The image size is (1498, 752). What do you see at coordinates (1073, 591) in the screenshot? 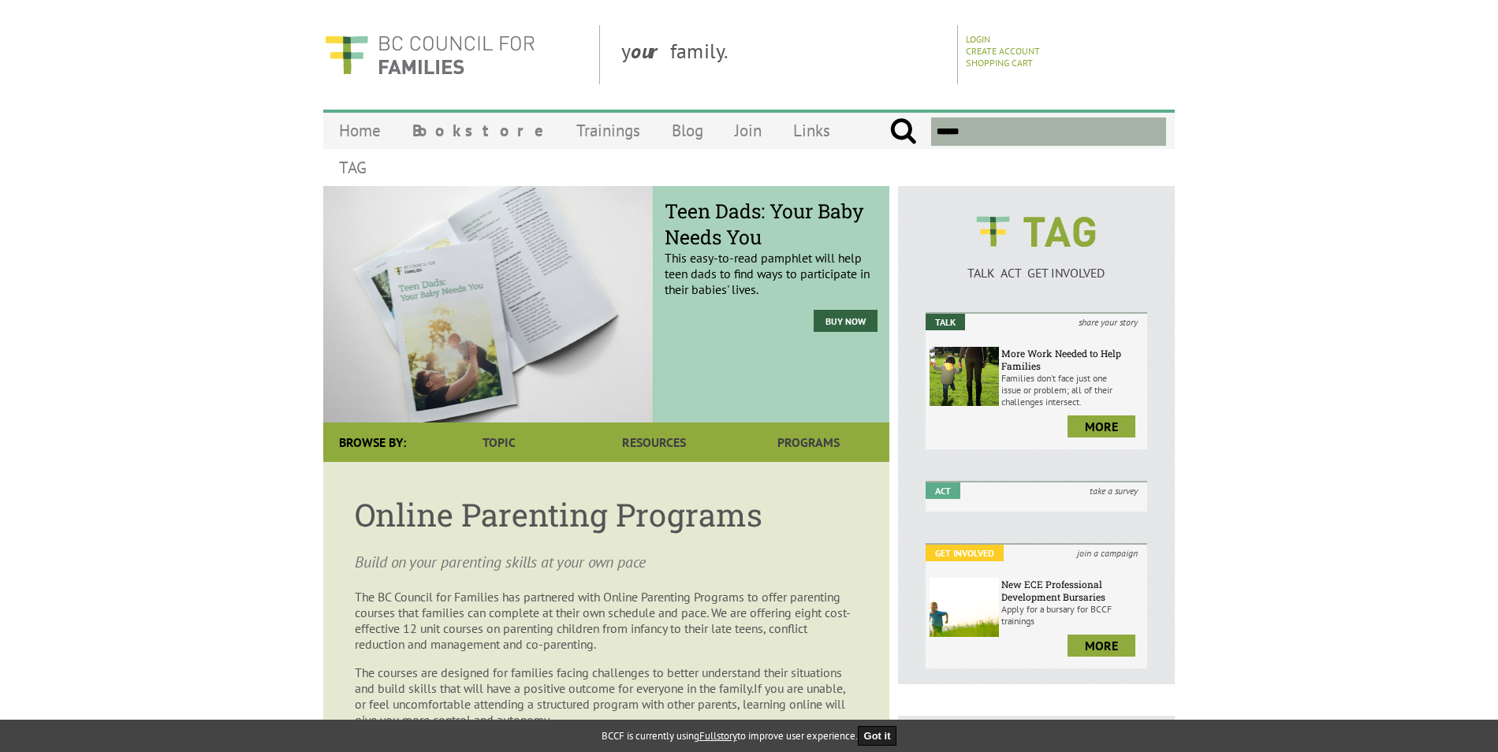
I see `h6: New ECE Professional Development Bursaries` at bounding box center [1073, 591].